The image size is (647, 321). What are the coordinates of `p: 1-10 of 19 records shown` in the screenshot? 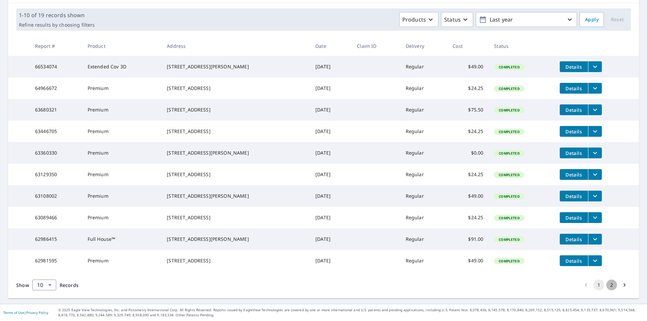 It's located at (57, 15).